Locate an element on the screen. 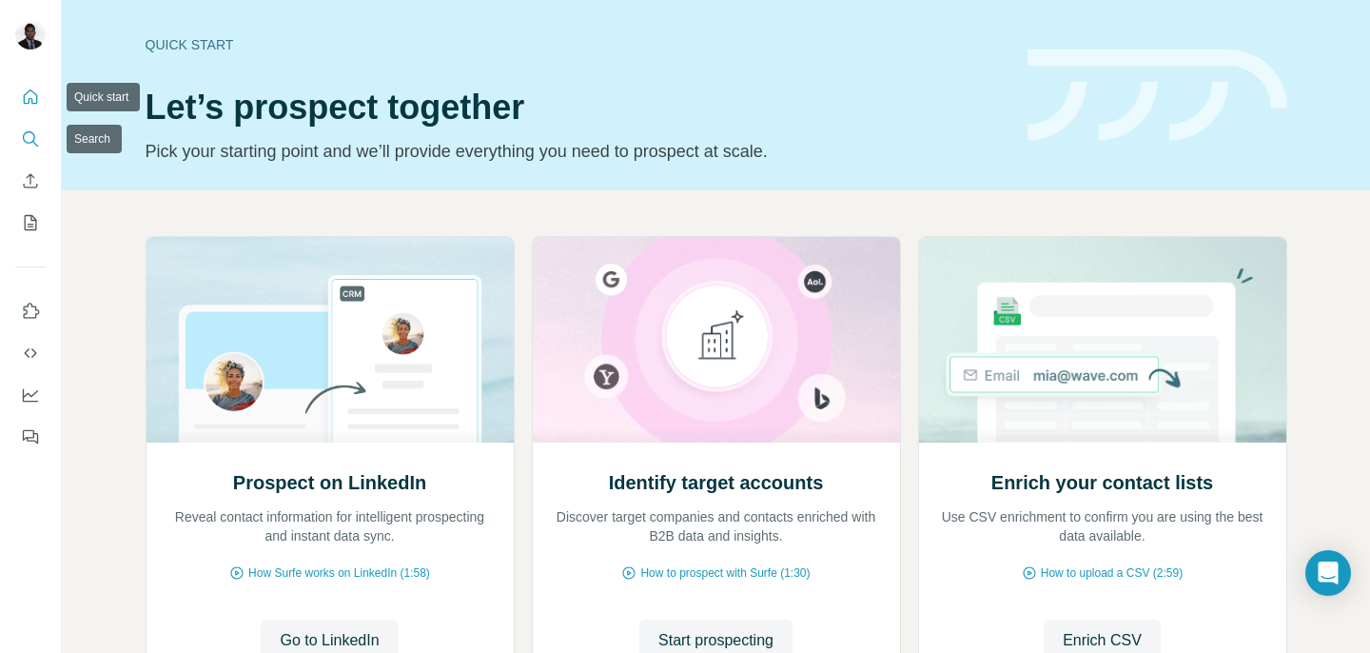  span: How to upload a CSV (2:59) is located at coordinates (1111, 573).